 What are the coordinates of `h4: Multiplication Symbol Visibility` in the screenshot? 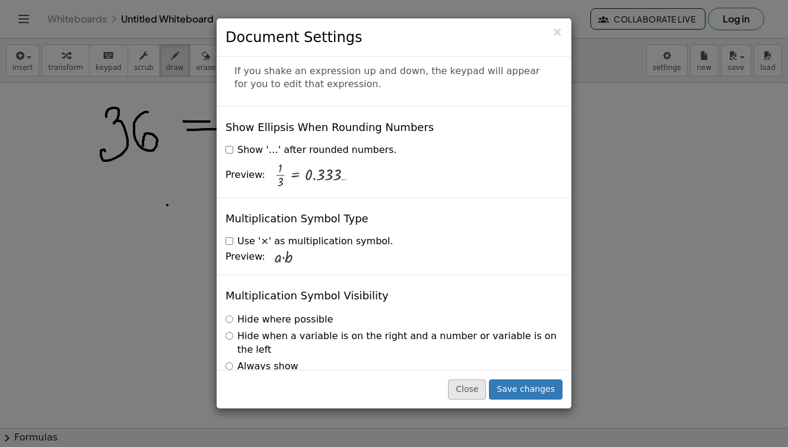 It's located at (307, 296).